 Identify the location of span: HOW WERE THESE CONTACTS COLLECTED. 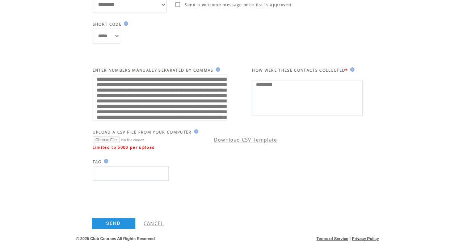
(299, 70).